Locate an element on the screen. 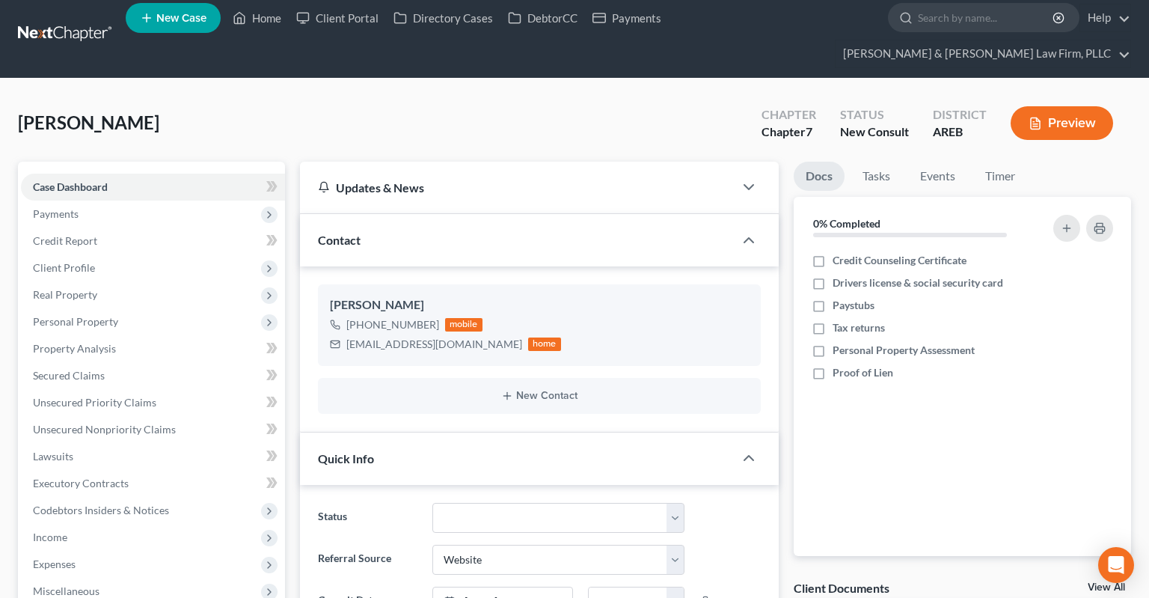  a: DebtorCC is located at coordinates (542, 18).